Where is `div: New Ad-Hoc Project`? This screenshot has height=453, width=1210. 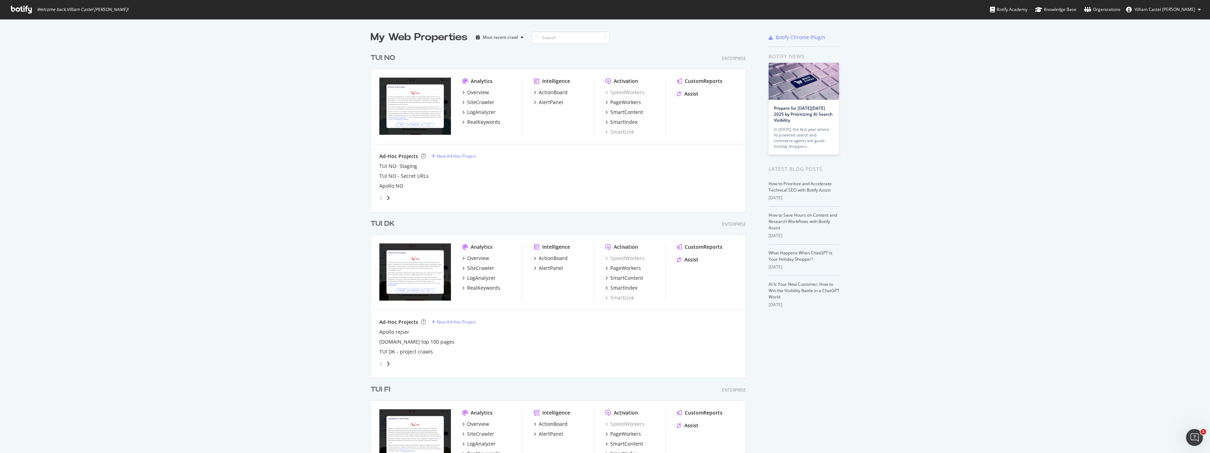 div: New Ad-Hoc Project is located at coordinates (456, 321).